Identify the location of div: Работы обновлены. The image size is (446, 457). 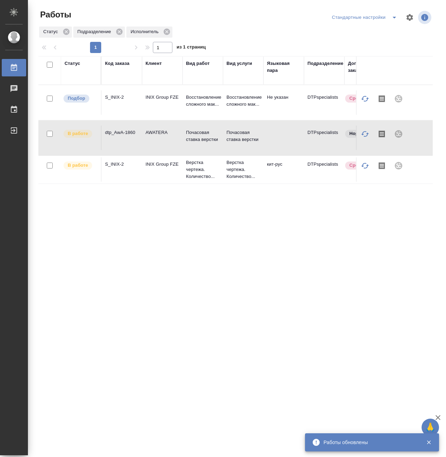
(369, 442).